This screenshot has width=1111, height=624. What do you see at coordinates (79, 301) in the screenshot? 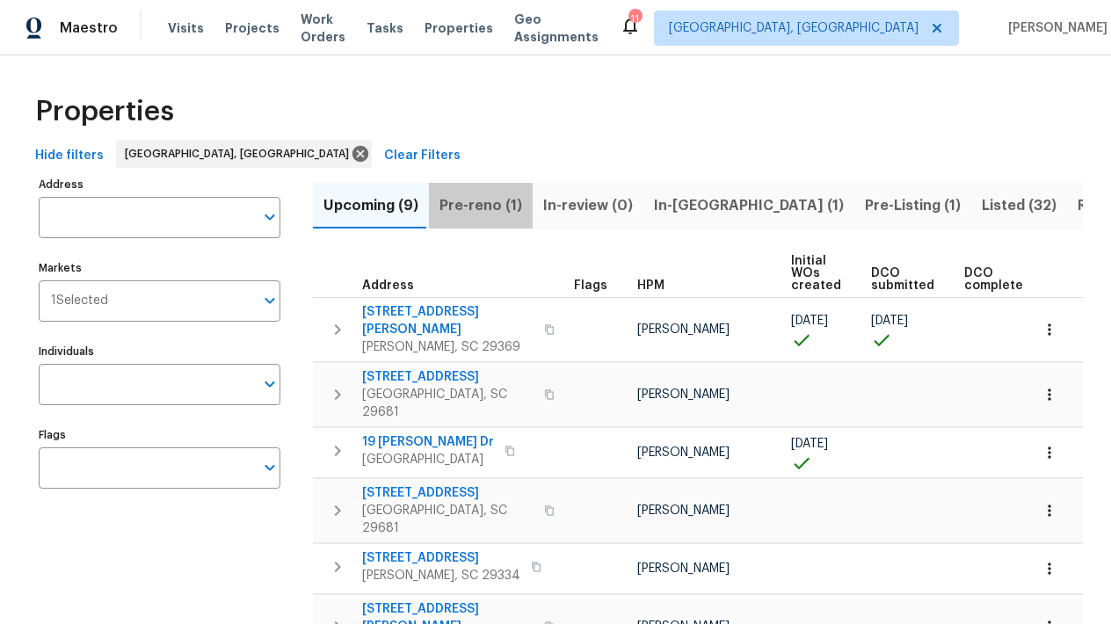
I see `span: 1 Selected` at bounding box center [79, 301].